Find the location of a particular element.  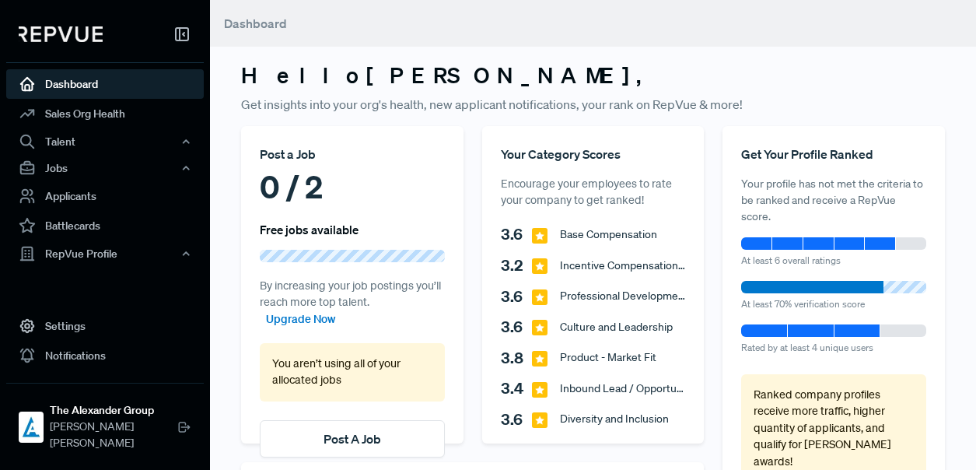

div: Post a Job is located at coordinates (352, 154).